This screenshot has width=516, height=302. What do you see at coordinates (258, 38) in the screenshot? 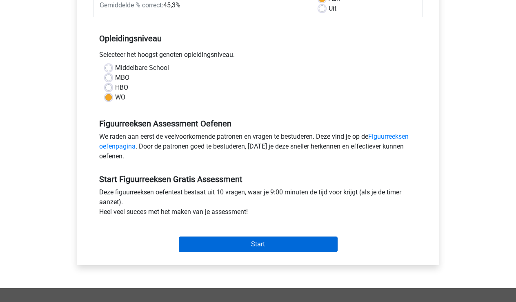
I see `h5: Opleidingsniveau` at bounding box center [258, 38].